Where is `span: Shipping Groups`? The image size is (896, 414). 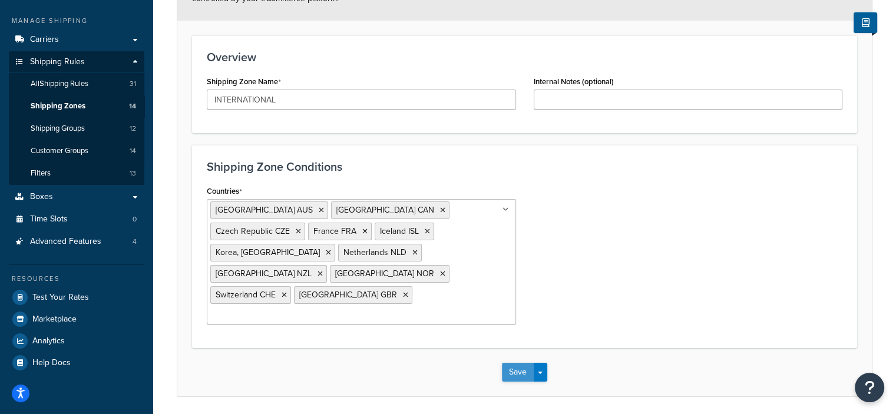
span: Shipping Groups is located at coordinates (58, 128).